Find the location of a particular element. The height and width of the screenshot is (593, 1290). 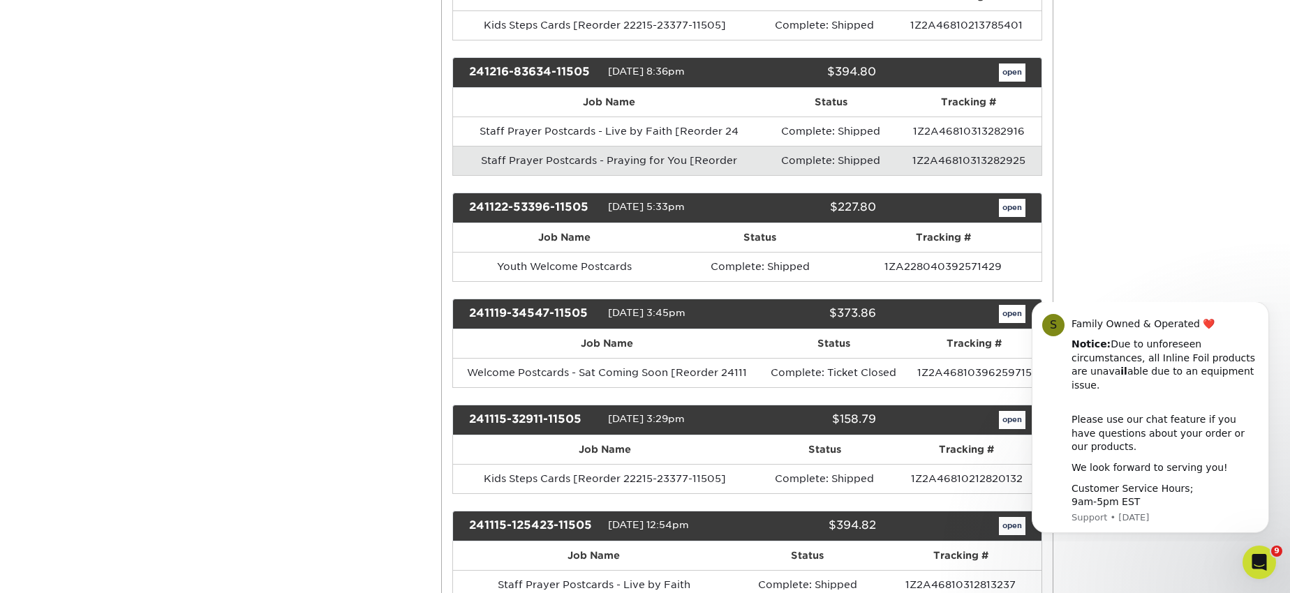

div: Message content is located at coordinates (154, 108).